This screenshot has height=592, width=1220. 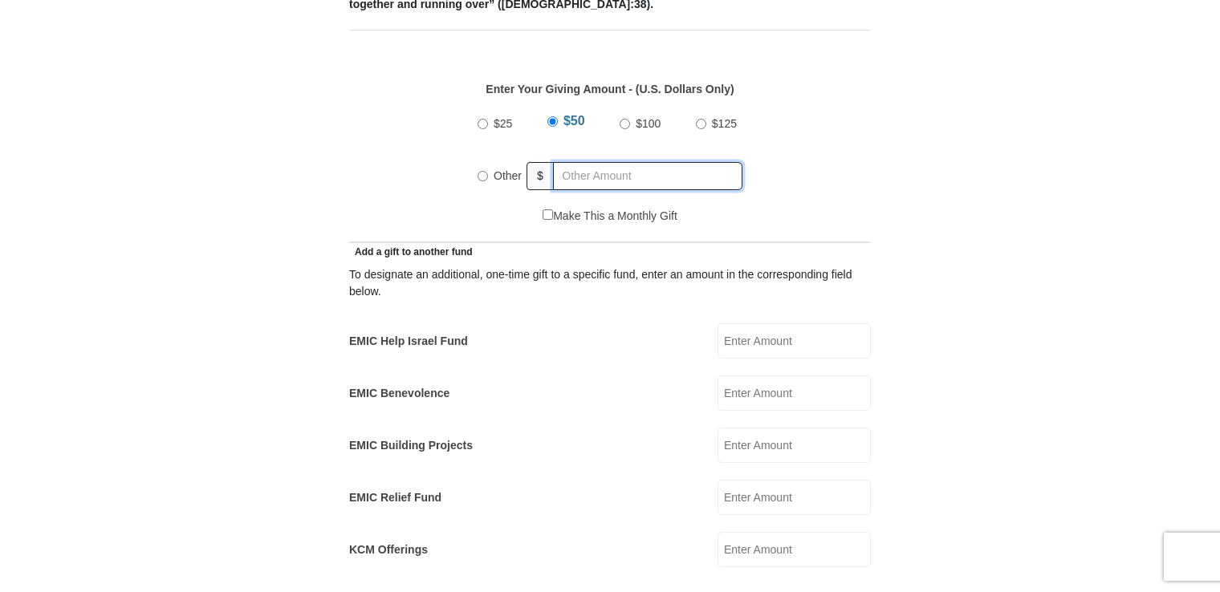 I want to click on span: Add a gift to another fund, so click(x=411, y=252).